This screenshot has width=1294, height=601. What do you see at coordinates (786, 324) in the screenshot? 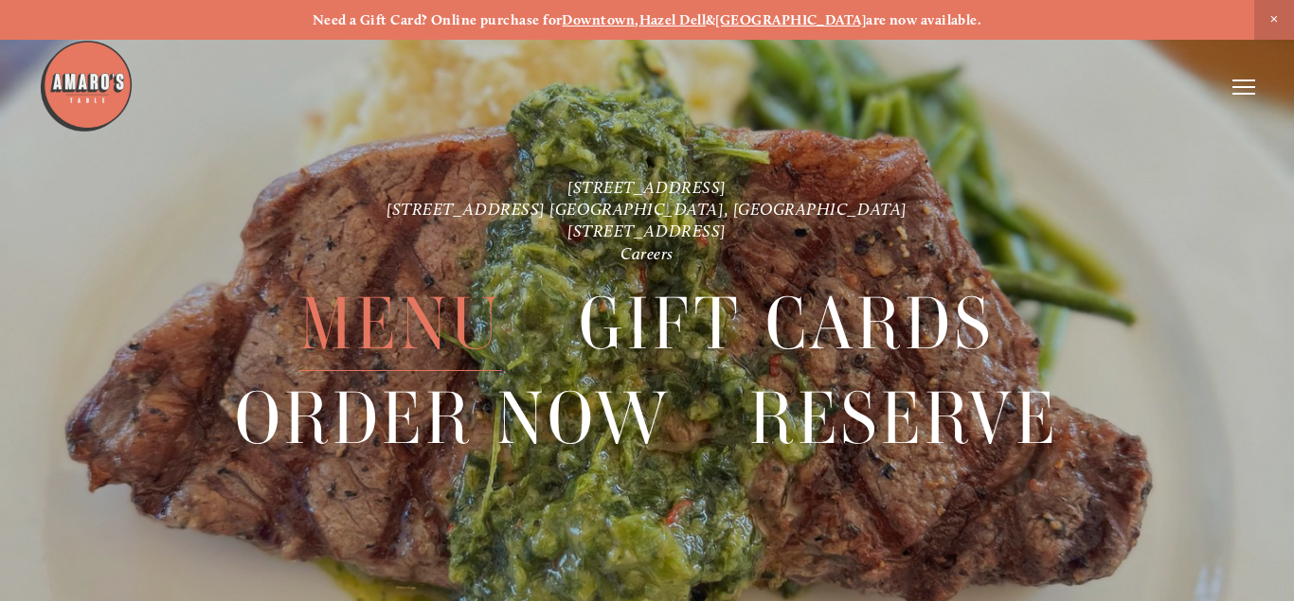
I see `a: Gift Cards` at bounding box center [786, 324].